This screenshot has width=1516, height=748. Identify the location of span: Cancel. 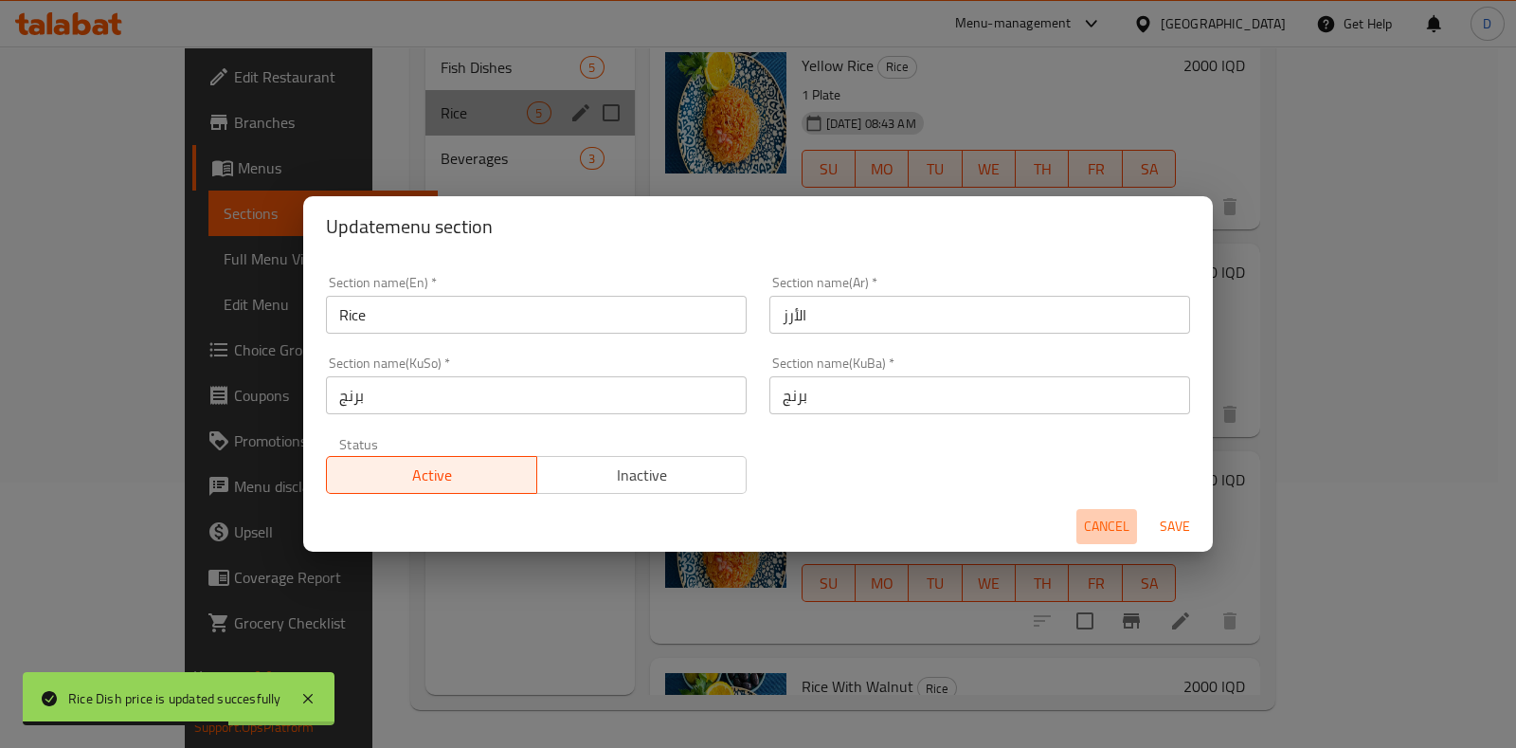
(1107, 526).